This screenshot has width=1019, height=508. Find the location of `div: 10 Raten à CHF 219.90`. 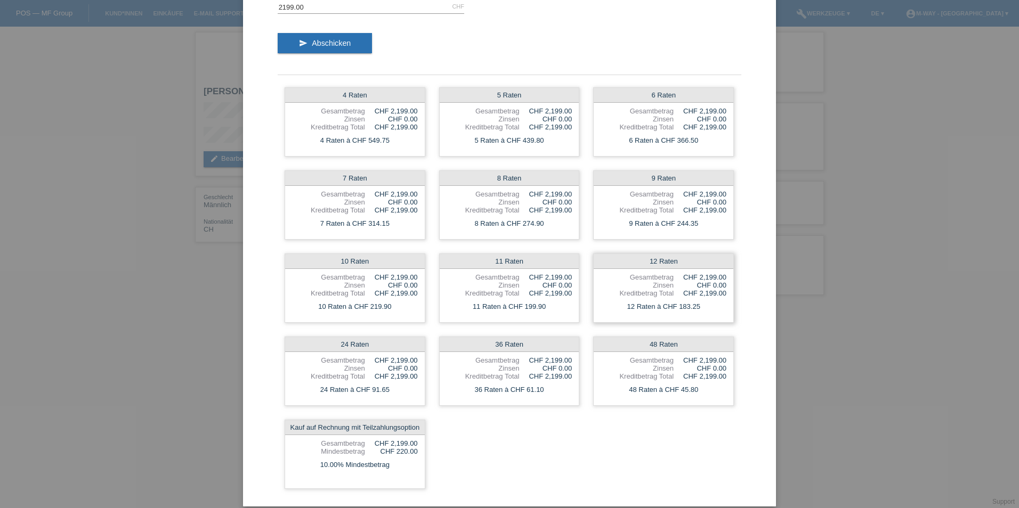

div: 10 Raten à CHF 219.90 is located at coordinates (355, 307).